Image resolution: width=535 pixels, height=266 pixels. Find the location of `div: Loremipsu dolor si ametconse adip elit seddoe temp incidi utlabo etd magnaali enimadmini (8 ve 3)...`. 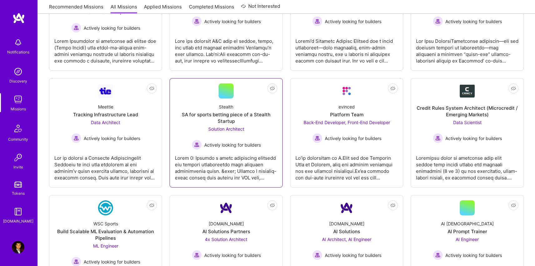

div: Loremipsu dolor si ametconse adip elit seddoe temp incidi utlabo etd magnaali enimadmini (8 ve 3)... is located at coordinates (467, 165).